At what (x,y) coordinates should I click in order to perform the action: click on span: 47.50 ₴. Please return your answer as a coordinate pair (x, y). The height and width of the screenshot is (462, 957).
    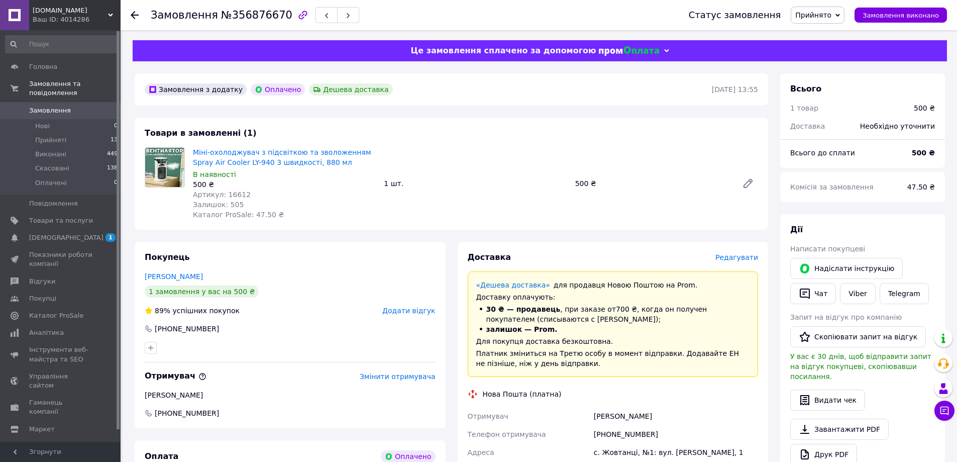
    Looking at the image, I should click on (921, 187).